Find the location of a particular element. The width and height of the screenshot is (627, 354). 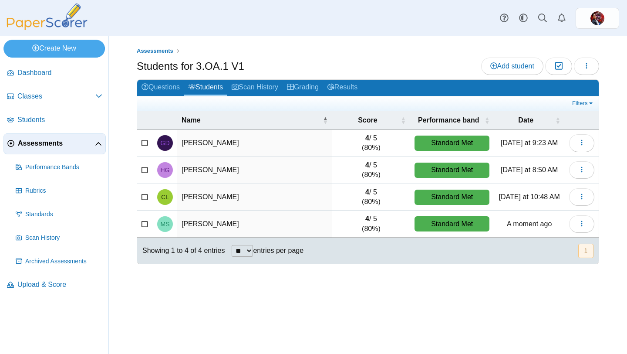

a: Standards is located at coordinates (59, 214).